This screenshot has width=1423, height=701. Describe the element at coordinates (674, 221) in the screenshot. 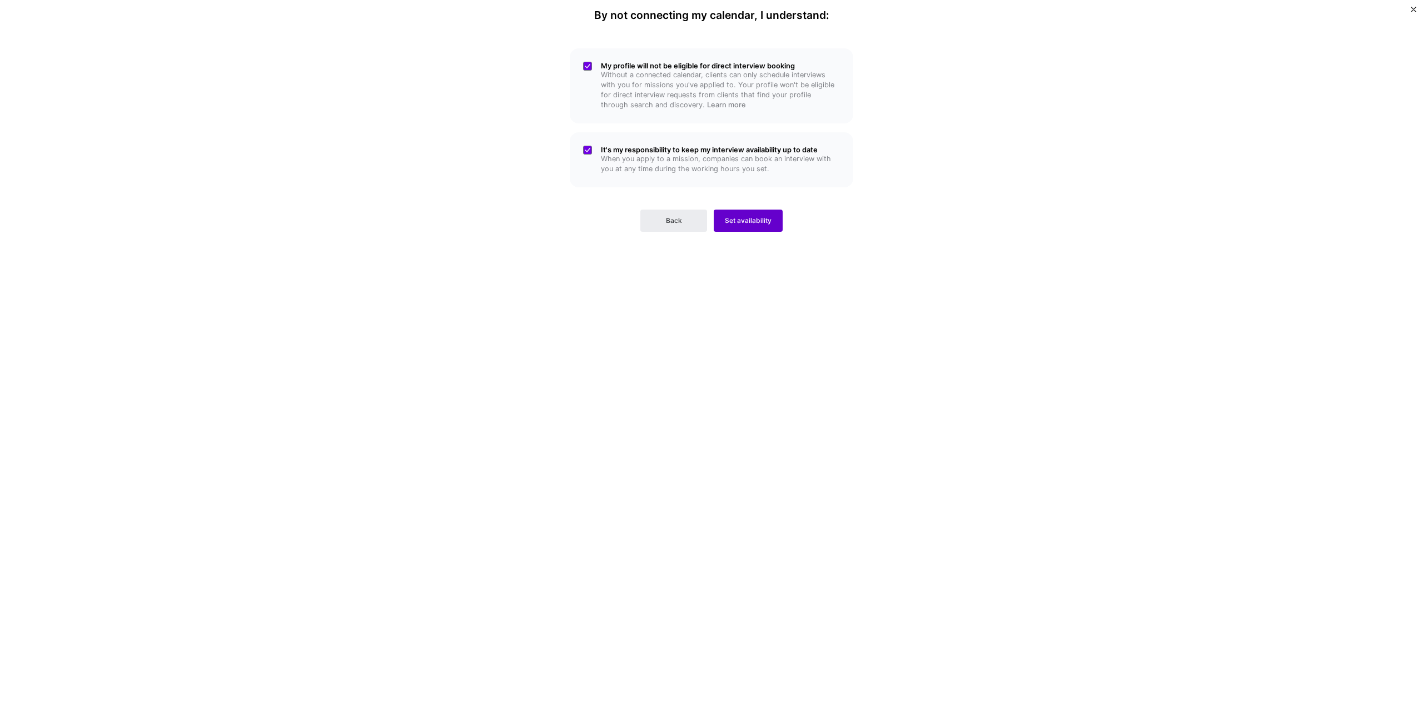

I see `span: Back` at that location.